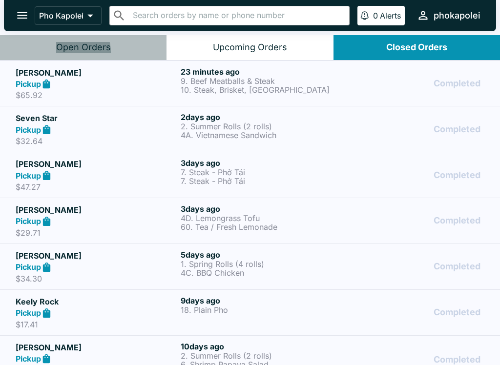  What do you see at coordinates (261, 81) in the screenshot?
I see `p: 9. Beef Meatballs & Steak` at bounding box center [261, 81].